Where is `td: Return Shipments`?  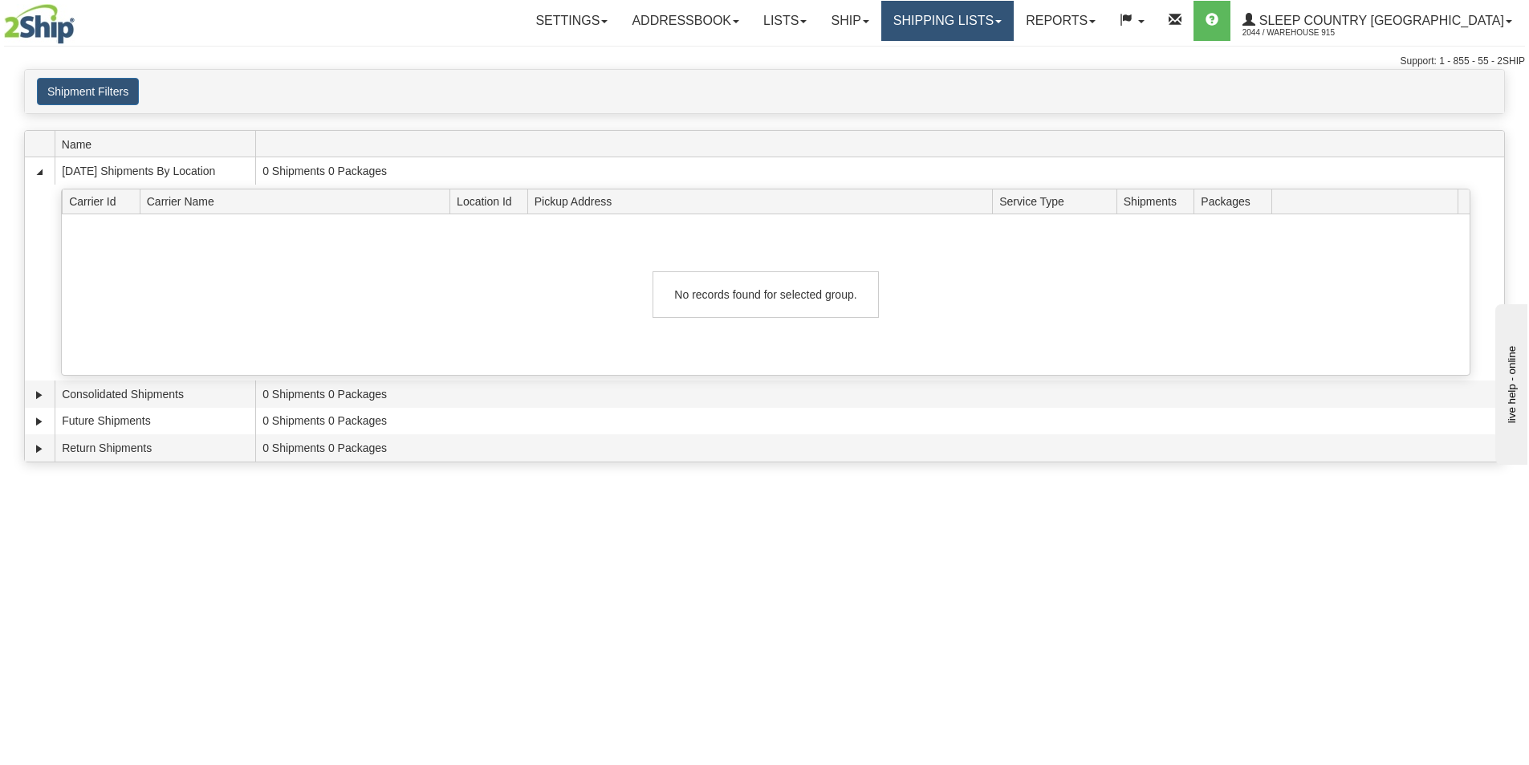
td: Return Shipments is located at coordinates (155, 448).